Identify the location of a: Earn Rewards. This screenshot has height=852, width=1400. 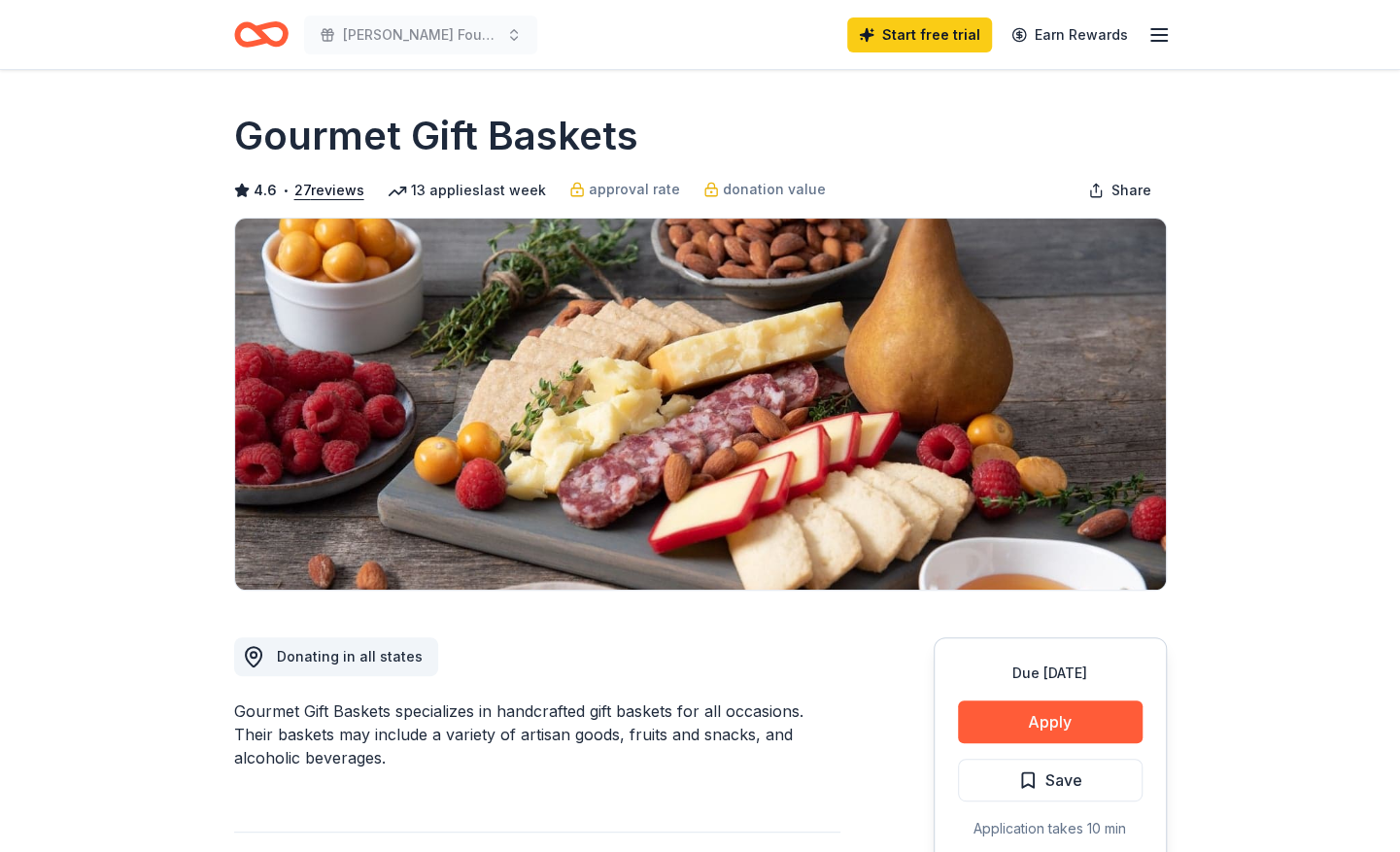
(1069, 35).